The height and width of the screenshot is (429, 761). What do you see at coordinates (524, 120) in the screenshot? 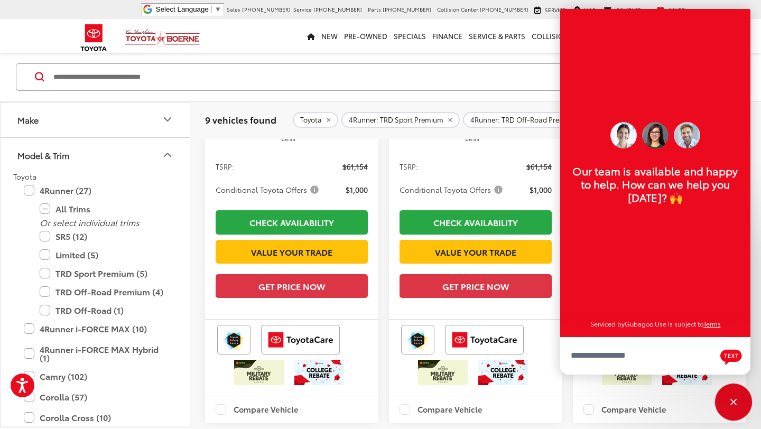
I see `span: 4Runner: TRD Off-Road Premium` at bounding box center [524, 120].